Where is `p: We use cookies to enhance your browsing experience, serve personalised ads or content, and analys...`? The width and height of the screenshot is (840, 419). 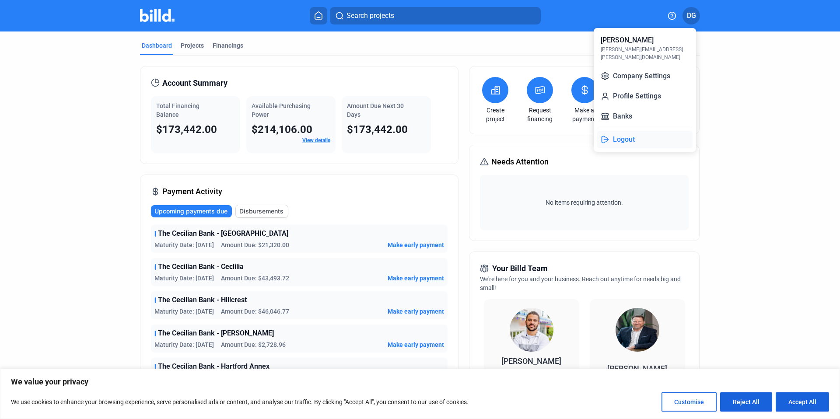 p: We use cookies to enhance your browsing experience, serve personalised ads or content, and analys... is located at coordinates (240, 402).